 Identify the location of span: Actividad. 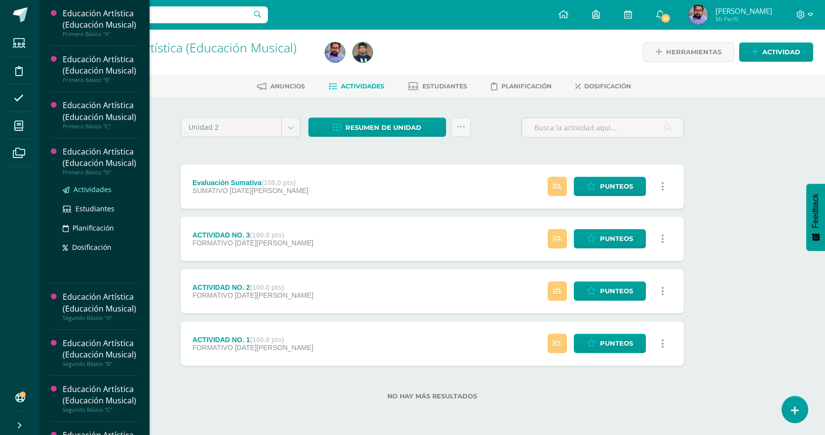
(781, 52).